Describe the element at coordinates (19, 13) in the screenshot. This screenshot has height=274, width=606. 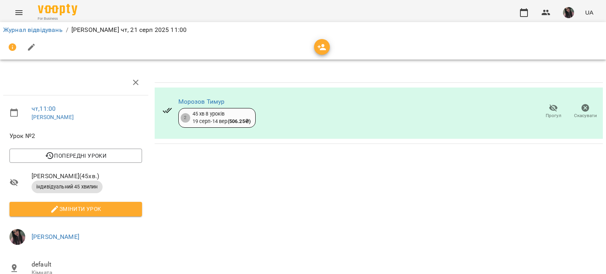
I see `button: Menu` at that location.